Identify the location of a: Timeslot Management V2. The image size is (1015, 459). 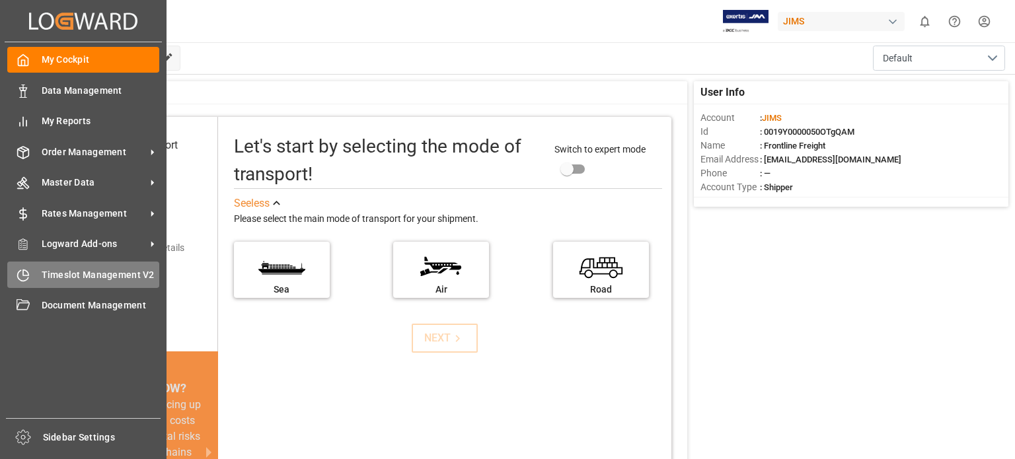
(83, 274).